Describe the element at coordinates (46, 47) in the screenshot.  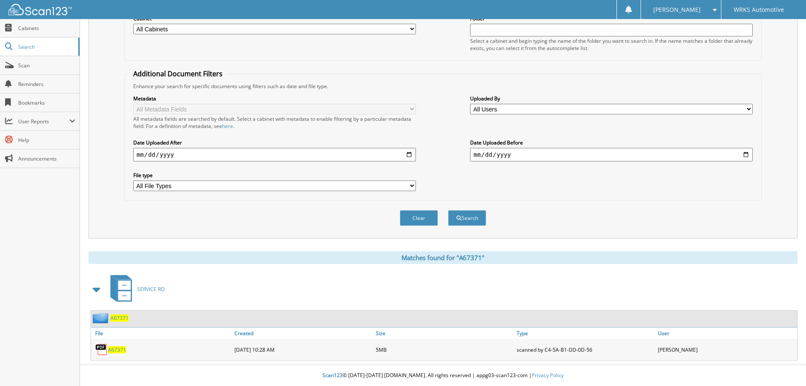
I see `span: Search` at that location.